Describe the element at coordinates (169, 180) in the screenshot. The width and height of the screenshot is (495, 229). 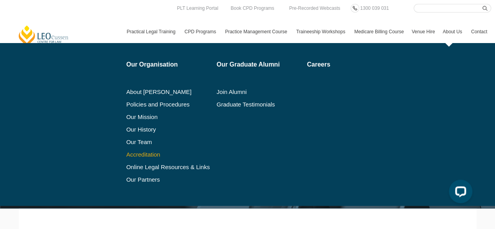
I see `a: Our Partners` at that location.